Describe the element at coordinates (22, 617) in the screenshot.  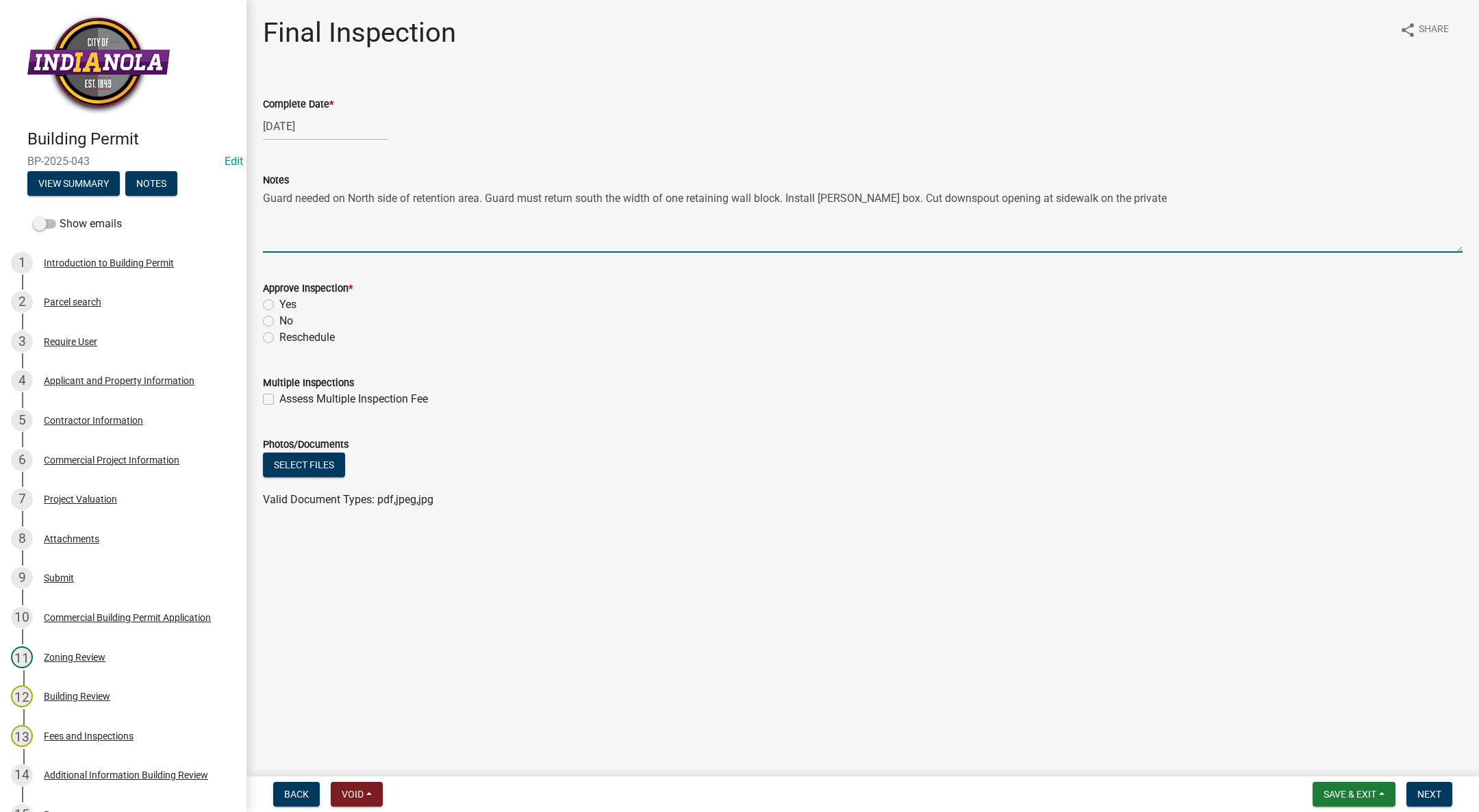
I see `div: 10` at that location.